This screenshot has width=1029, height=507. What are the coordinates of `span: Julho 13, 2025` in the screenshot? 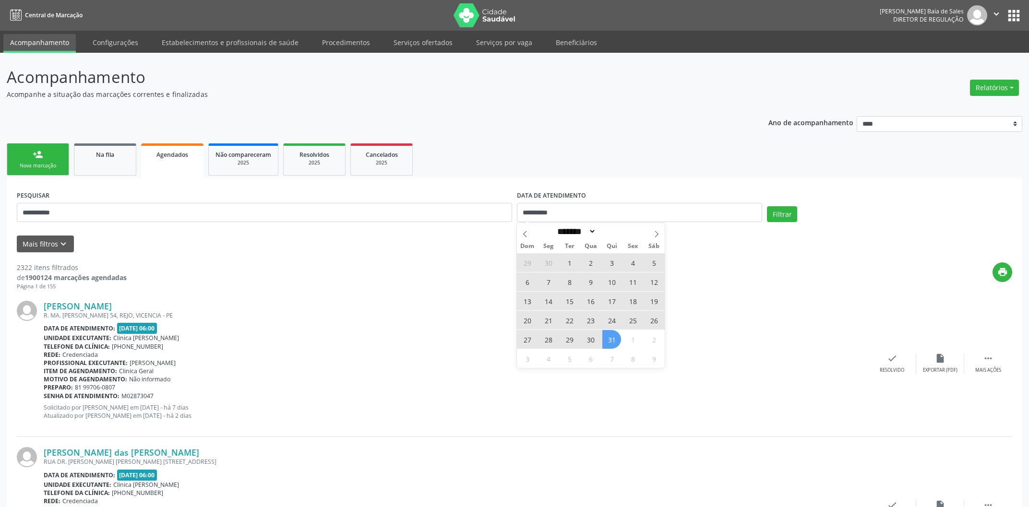 It's located at (527, 301).